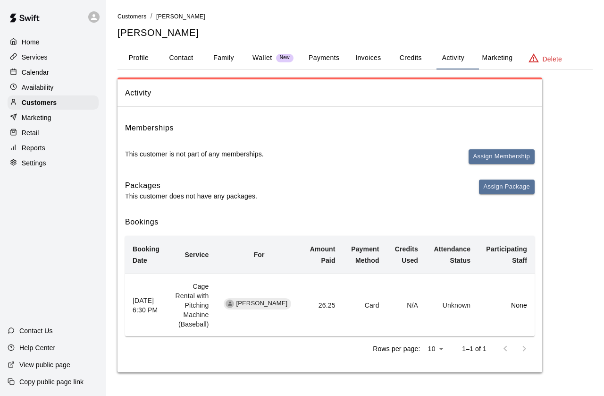 The width and height of the screenshot is (604, 396). What do you see at coordinates (355, 17) in the screenshot?
I see `nav: breadcrumb` at bounding box center [355, 17].